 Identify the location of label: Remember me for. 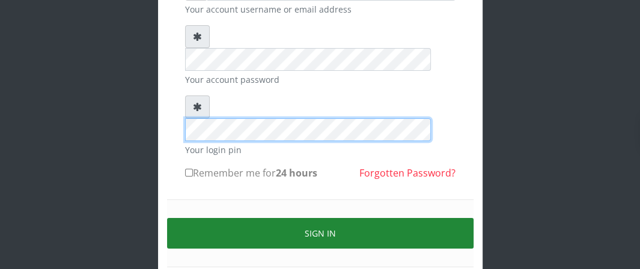
(251, 173).